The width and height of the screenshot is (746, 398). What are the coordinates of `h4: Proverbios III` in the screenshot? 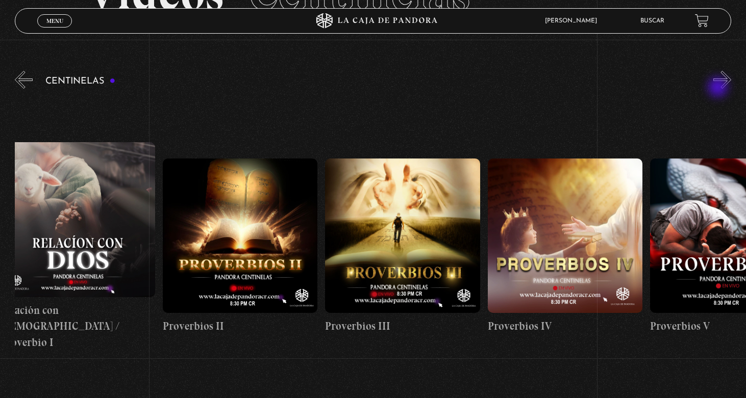 It's located at (402, 326).